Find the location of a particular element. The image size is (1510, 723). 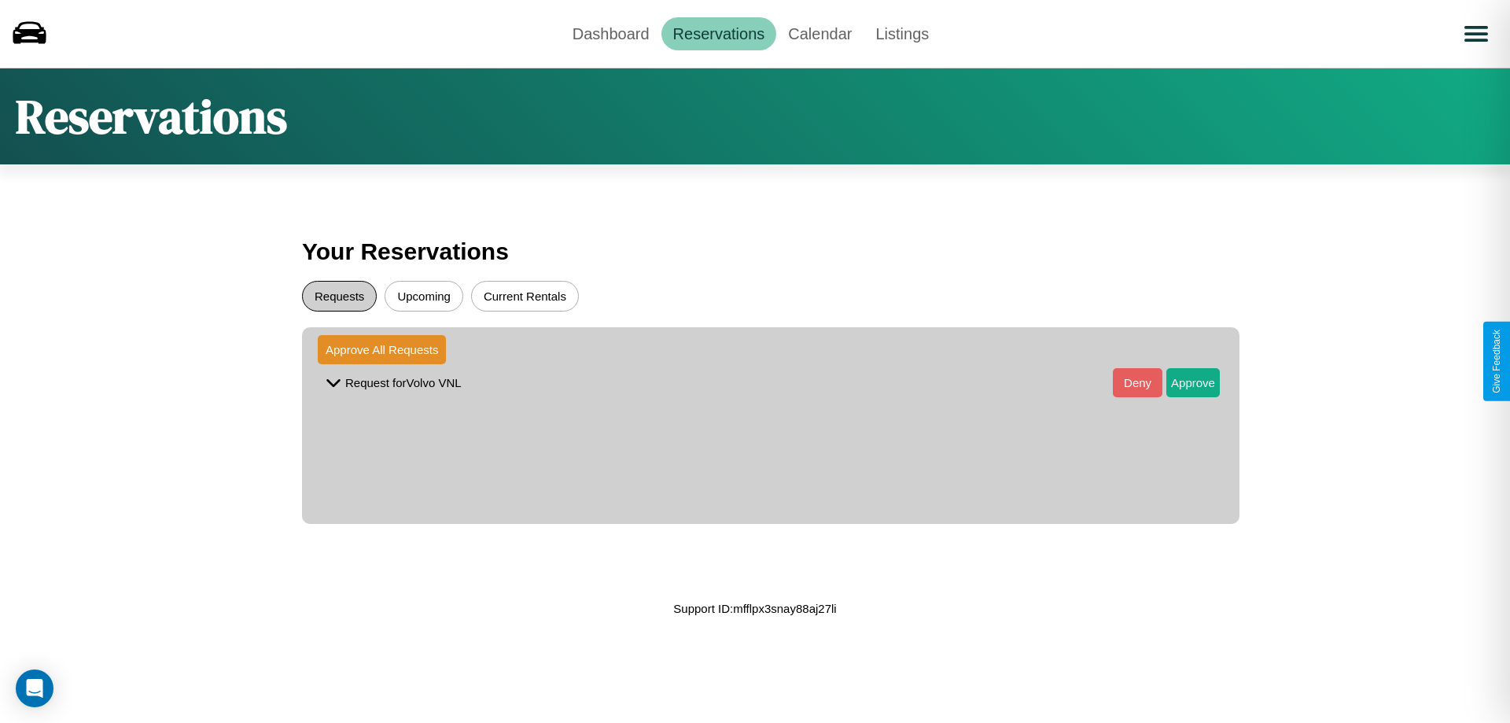

div: Give Feedback is located at coordinates (1497, 361).